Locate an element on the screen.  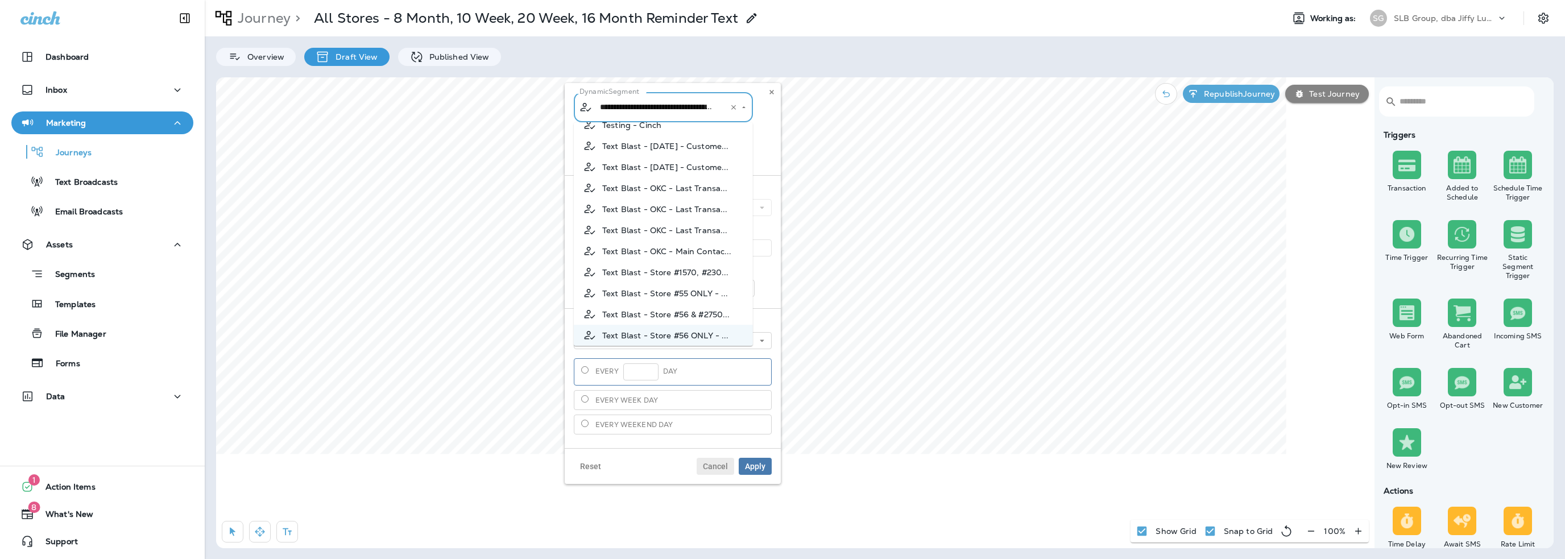
input: Every weekend day is located at coordinates (585, 423).